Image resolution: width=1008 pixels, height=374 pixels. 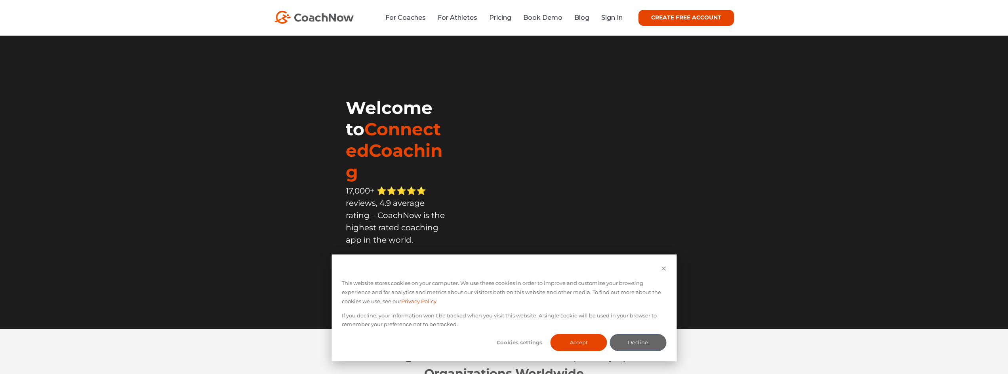 What do you see at coordinates (396, 140) in the screenshot?
I see `h1: Welcome to` at bounding box center [396, 140].